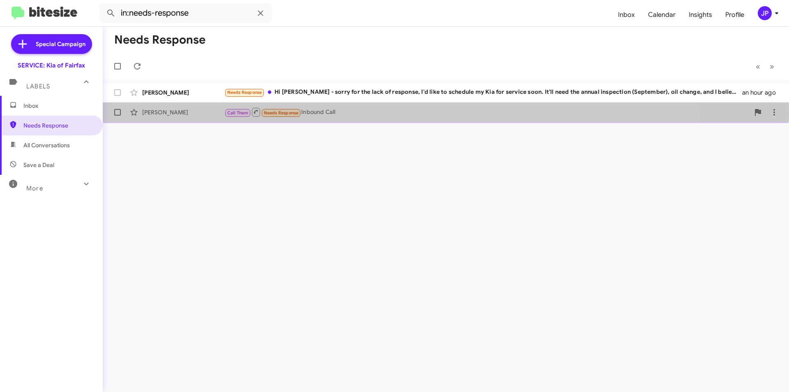 The height and width of the screenshot is (392, 789). Describe the element at coordinates (735, 15) in the screenshot. I see `a: Profile` at that location.